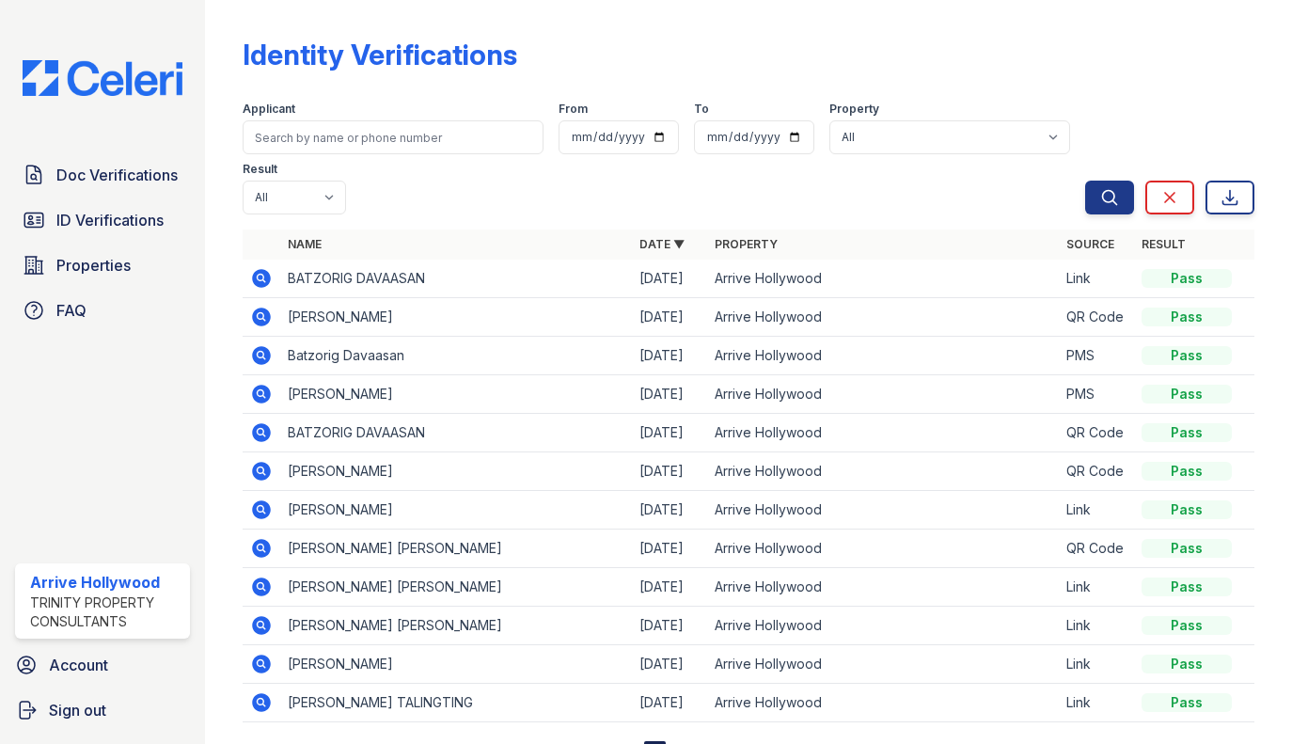 This screenshot has width=1292, height=744. Describe the element at coordinates (110, 220) in the screenshot. I see `span: ID Verifications` at that location.